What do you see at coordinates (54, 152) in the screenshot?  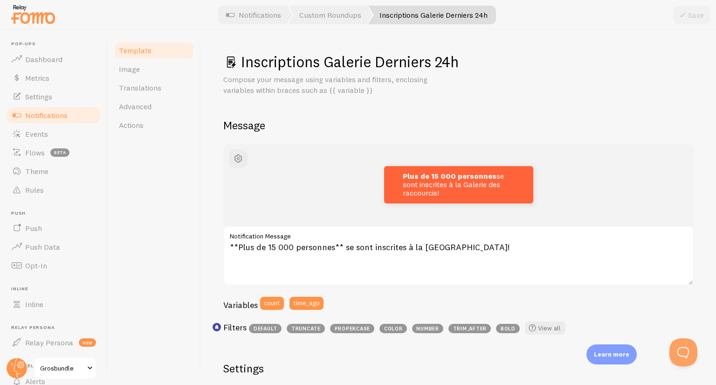 I see `a: Flows beta` at bounding box center [54, 152].